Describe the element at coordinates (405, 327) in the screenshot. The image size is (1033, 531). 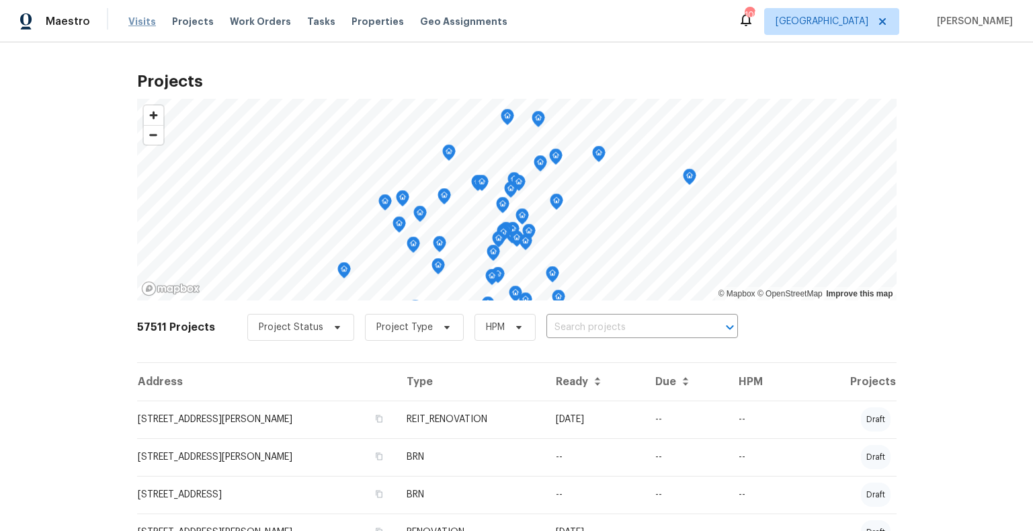
I see `span: Project Type` at that location.